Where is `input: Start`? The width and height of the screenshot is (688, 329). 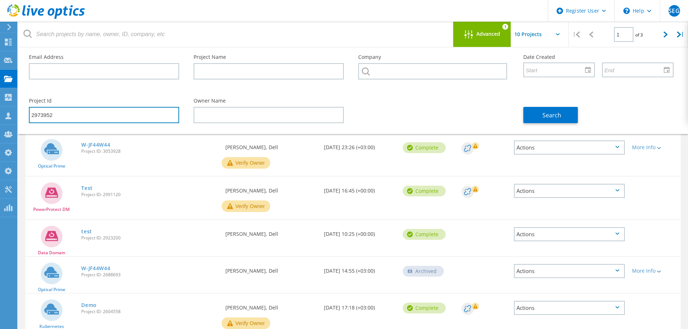
input: Start is located at coordinates (557, 70).